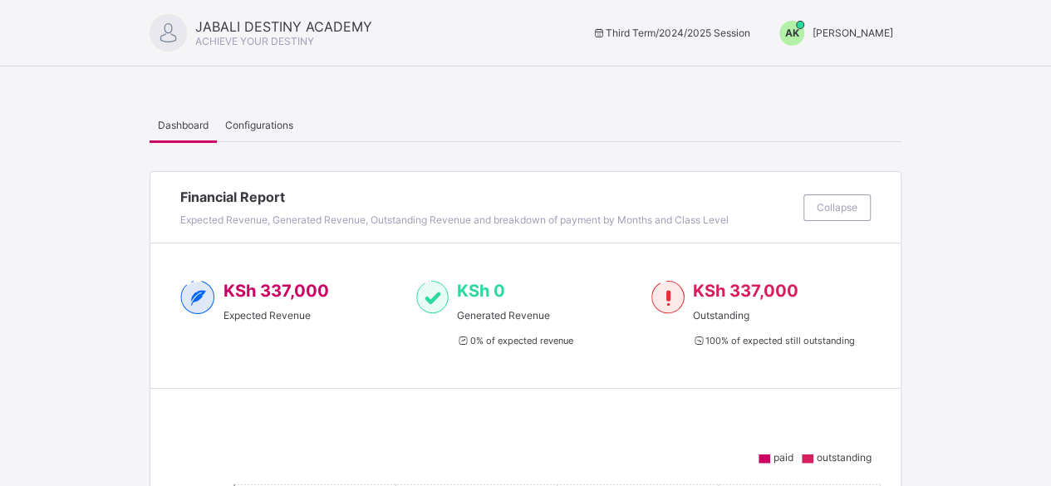 The height and width of the screenshot is (486, 1051). I want to click on span: Expected Revenue, so click(276, 315).